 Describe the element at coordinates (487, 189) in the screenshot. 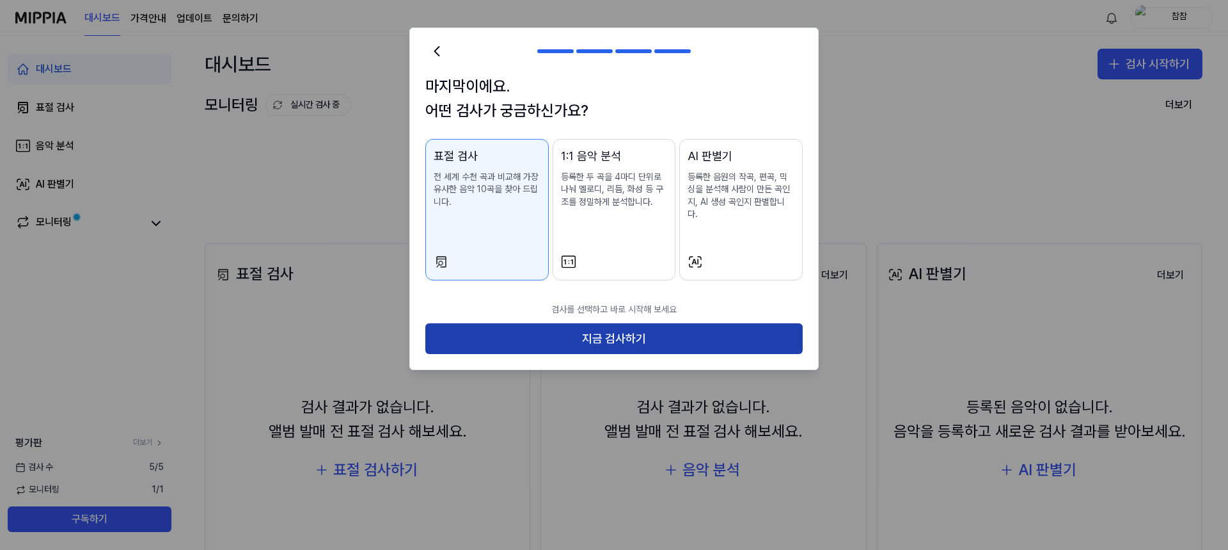

I see `p: 전 세계 수천 곡과 비교해 가장 유사한 음악 10곡을 찾아 드립니다.` at that location.